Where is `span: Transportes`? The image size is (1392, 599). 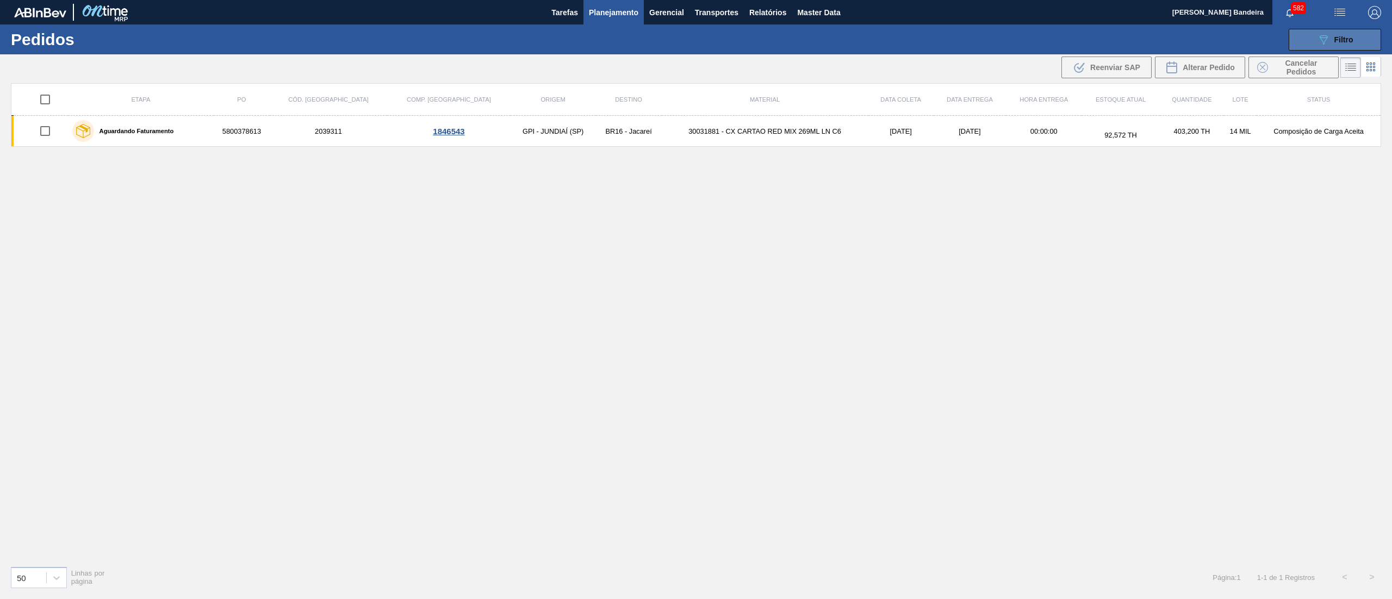
span: Transportes is located at coordinates (717, 13).